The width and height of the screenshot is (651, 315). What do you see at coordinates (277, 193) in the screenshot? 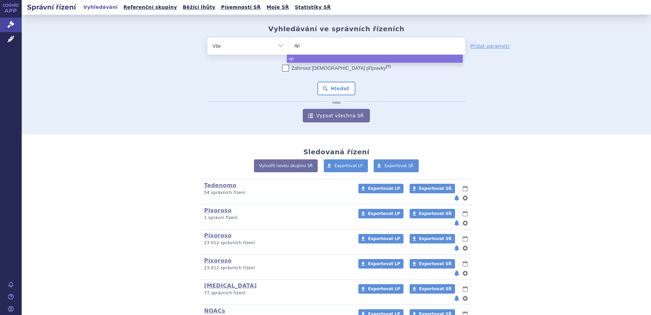
I see `p: 54 správních řízení` at bounding box center [277, 193].